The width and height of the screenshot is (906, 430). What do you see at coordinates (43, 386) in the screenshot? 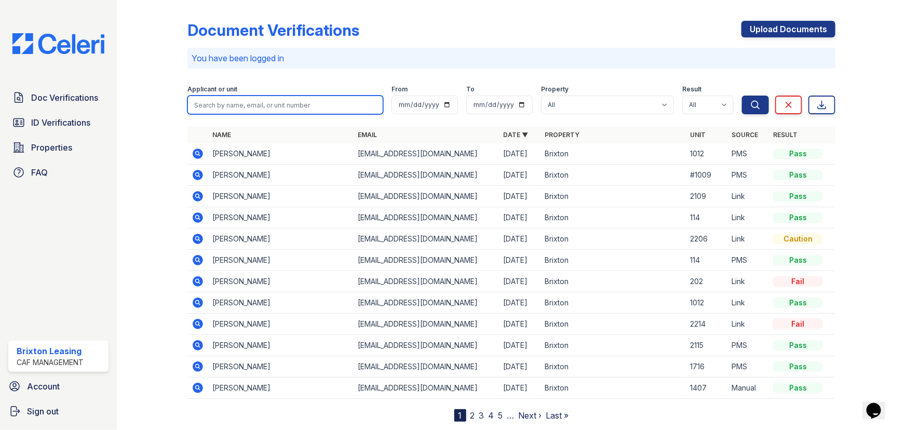
I see `span: Account` at bounding box center [43, 386].